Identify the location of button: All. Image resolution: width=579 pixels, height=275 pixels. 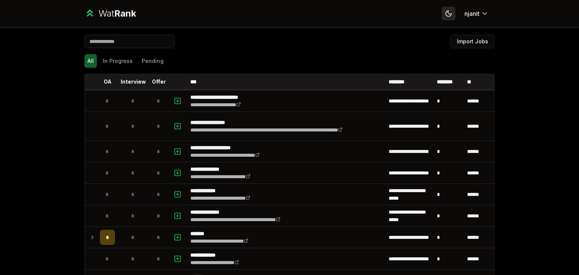
(90, 61).